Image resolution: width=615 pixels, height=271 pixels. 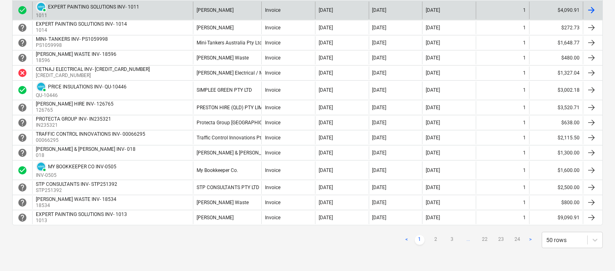 I want to click on div: $800.00, so click(x=556, y=202).